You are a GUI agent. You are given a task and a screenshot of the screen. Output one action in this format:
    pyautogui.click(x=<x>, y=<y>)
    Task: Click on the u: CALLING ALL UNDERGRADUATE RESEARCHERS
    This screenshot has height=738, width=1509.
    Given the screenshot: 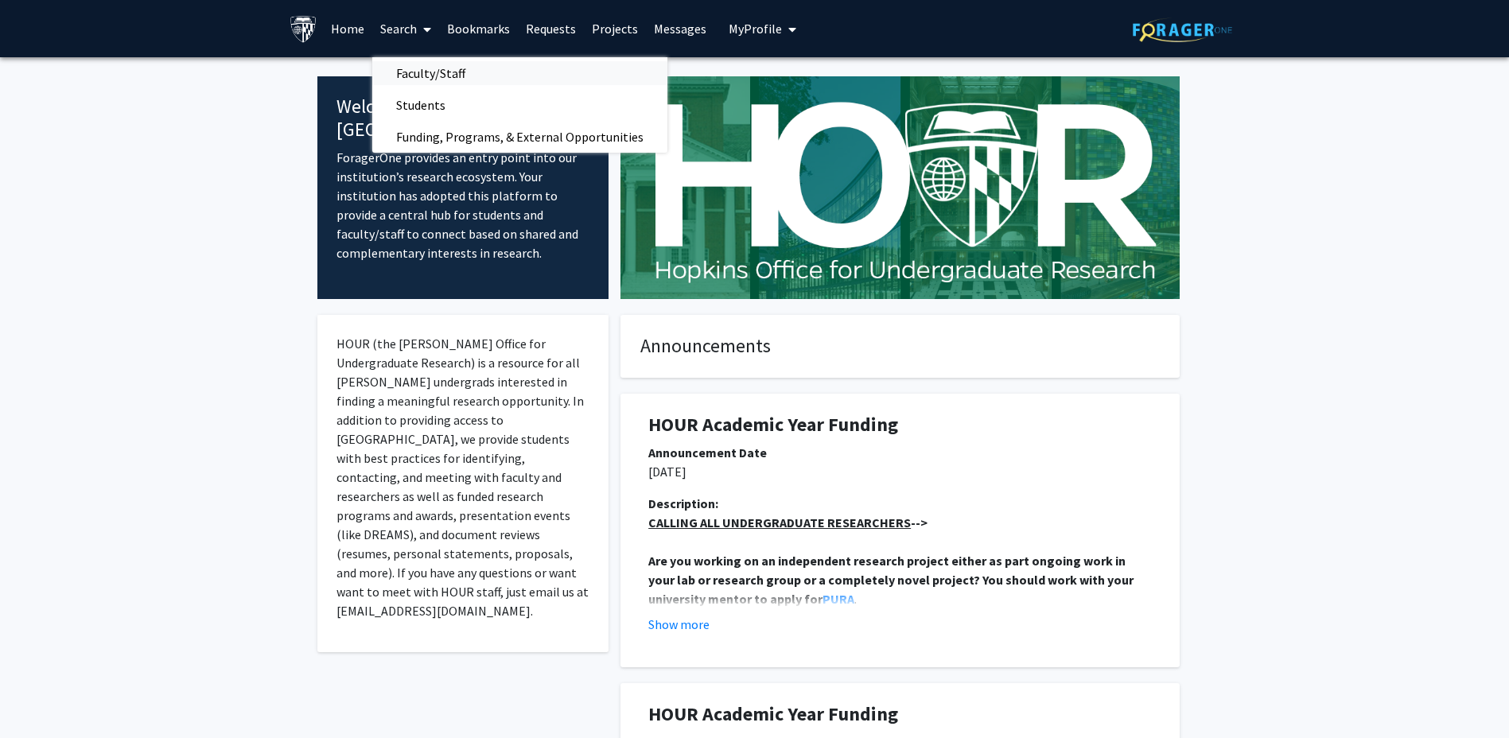 What is the action you would take?
    pyautogui.click(x=779, y=522)
    